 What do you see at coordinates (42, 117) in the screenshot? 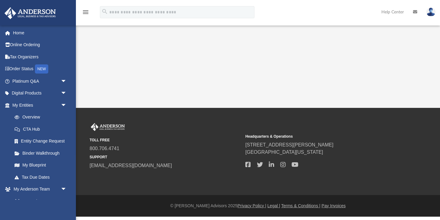
I see `a: Overview` at bounding box center [42, 117].